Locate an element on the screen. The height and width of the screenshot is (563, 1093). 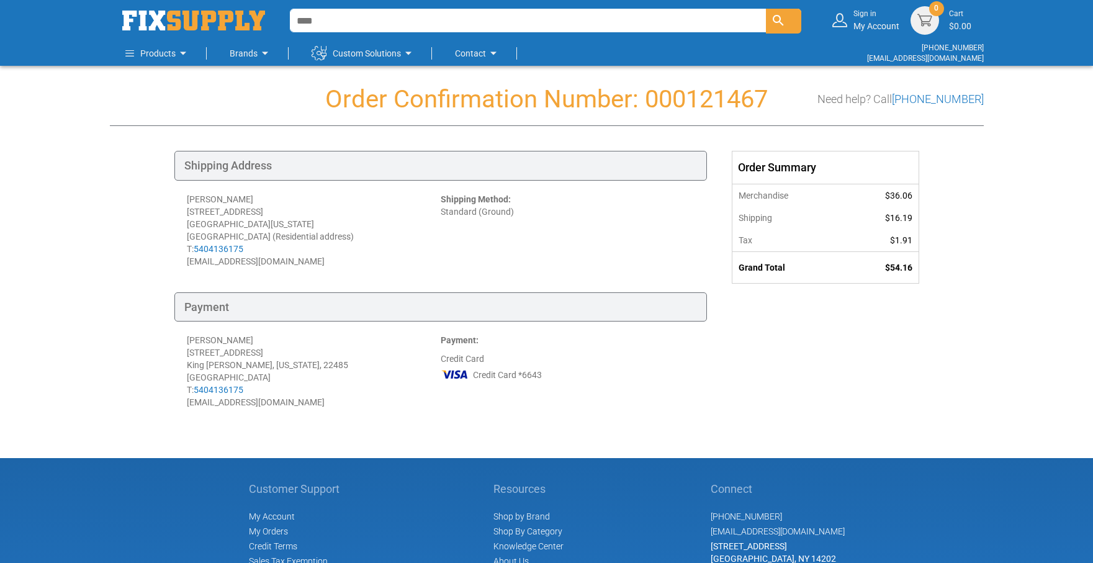
div: Payment is located at coordinates (441, 307).